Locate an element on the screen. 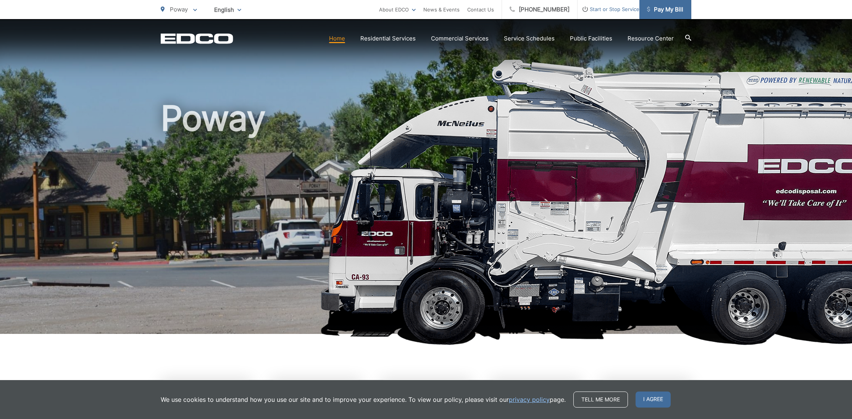 The height and width of the screenshot is (419, 852). a: Residential Services is located at coordinates (388, 39).